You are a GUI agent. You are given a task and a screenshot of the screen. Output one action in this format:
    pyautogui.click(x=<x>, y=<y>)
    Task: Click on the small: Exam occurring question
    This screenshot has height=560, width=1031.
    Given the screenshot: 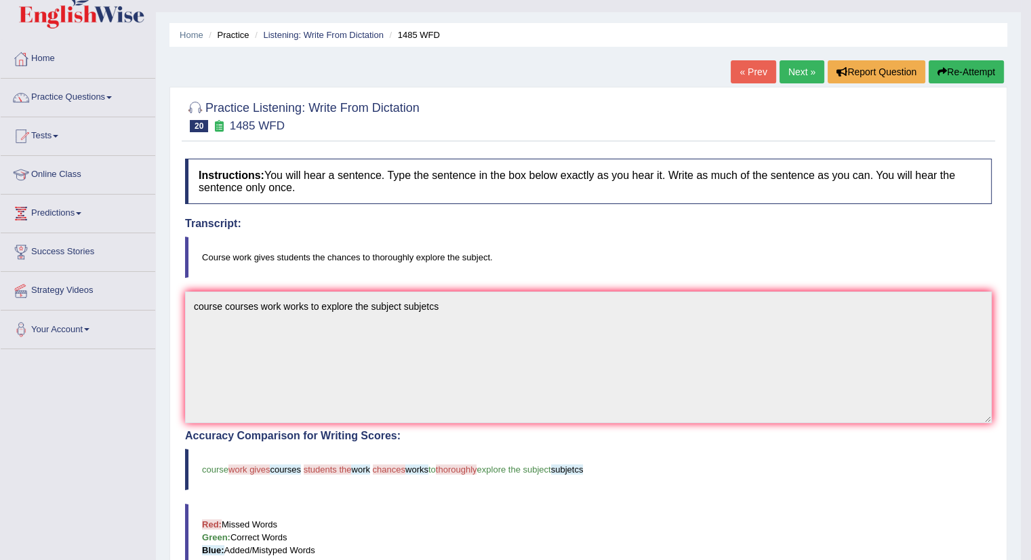 What is the action you would take?
    pyautogui.click(x=218, y=126)
    